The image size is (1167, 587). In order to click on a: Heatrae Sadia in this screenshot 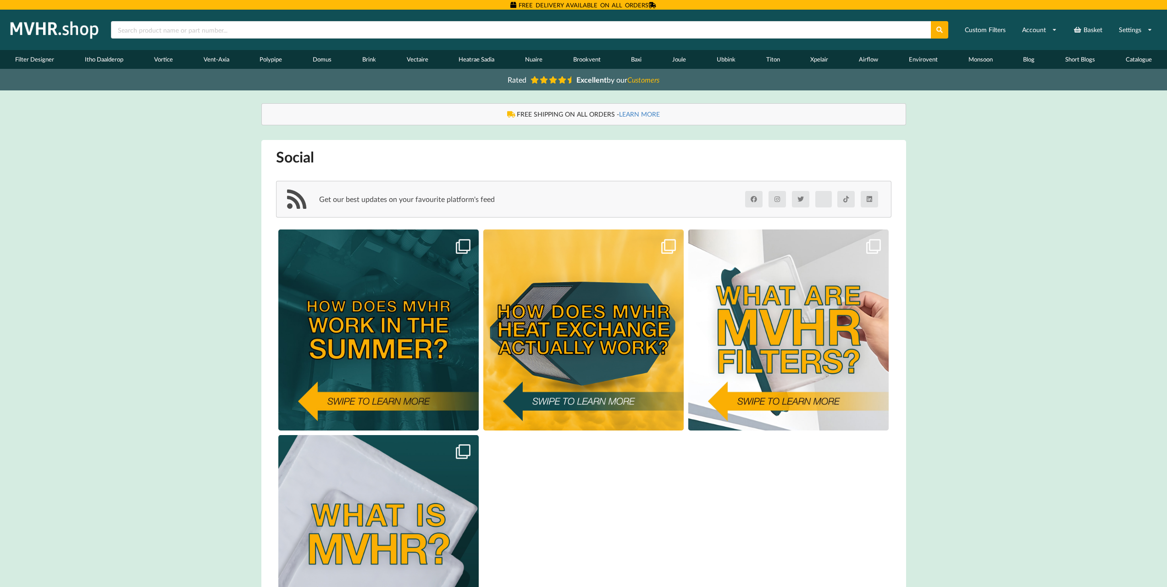, I will do `click(477, 59)`.